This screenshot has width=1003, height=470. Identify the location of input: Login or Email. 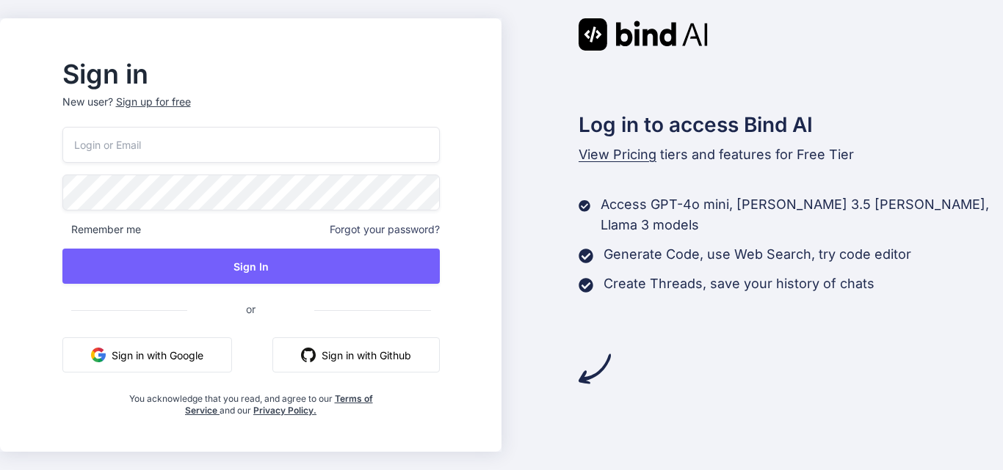
(251, 145).